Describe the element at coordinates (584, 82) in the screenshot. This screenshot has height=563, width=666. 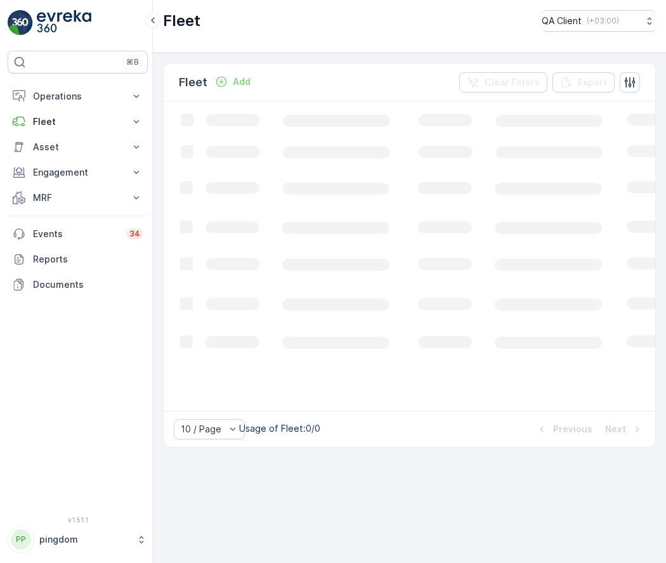
I see `button: Export` at that location.